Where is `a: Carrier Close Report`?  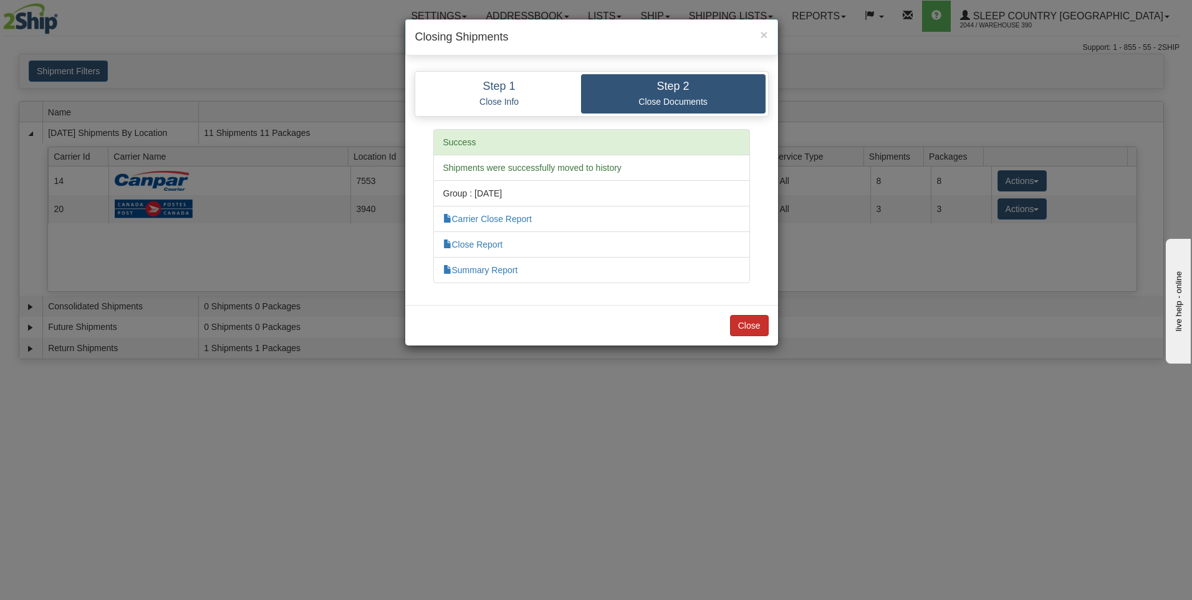
a: Carrier Close Report is located at coordinates (488, 219).